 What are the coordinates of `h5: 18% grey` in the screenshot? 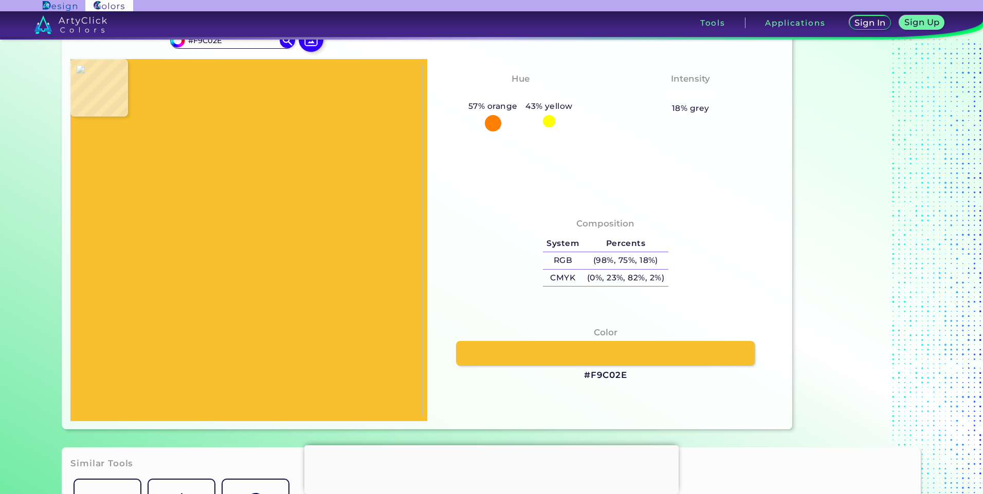 It's located at (690, 108).